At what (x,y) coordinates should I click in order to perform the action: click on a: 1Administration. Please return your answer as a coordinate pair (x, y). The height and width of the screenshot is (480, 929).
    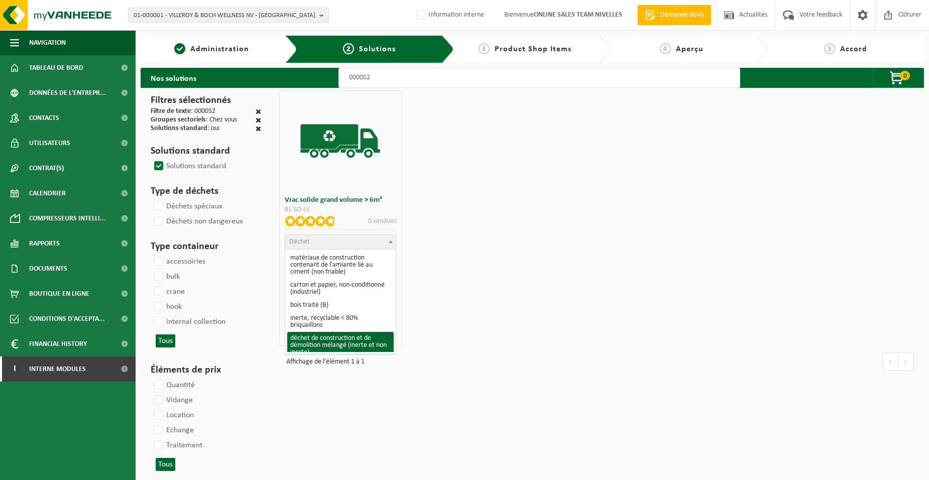
    Looking at the image, I should click on (211, 49).